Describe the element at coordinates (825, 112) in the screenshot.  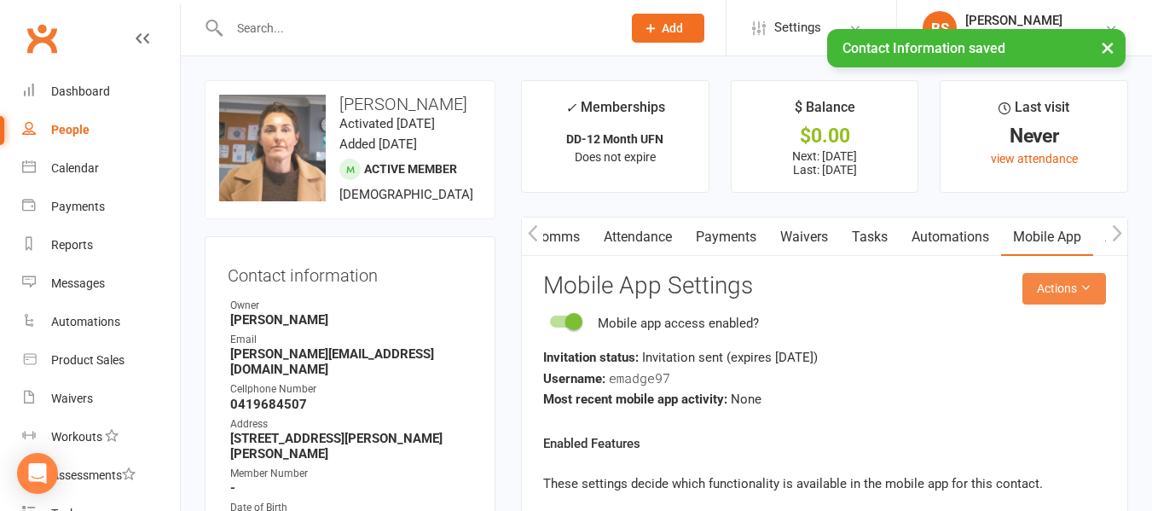
I see `div: $ Balance` at that location.